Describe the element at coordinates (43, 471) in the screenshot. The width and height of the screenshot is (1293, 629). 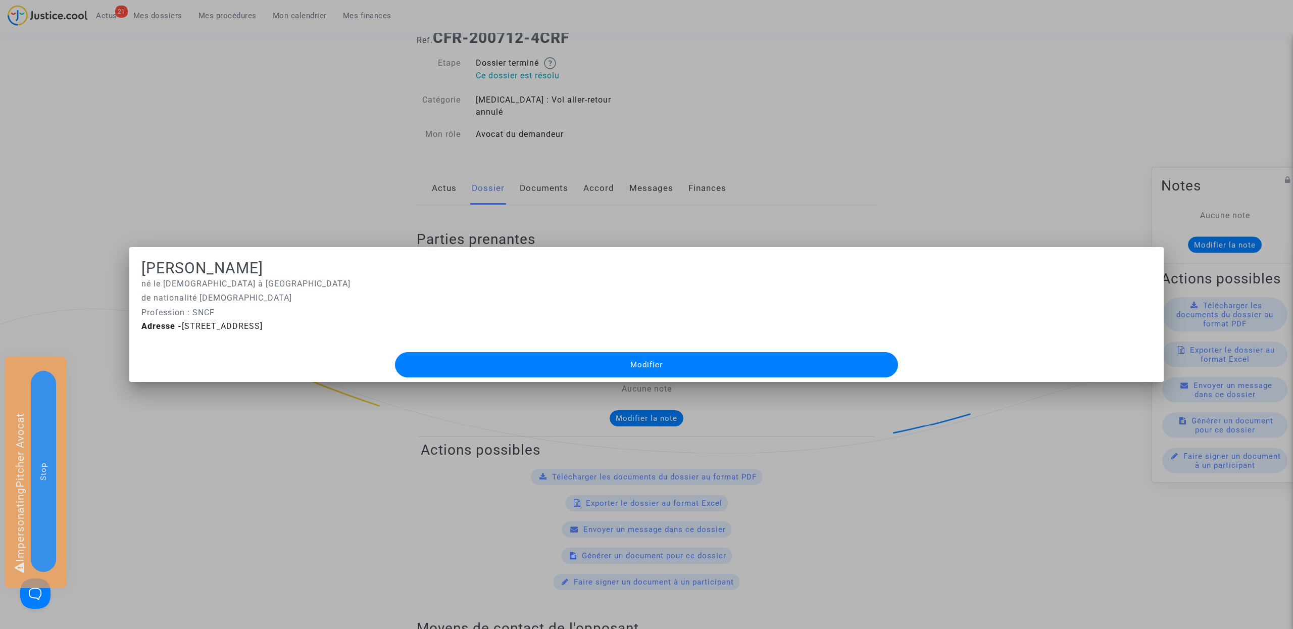
I see `span: Stop` at that location.